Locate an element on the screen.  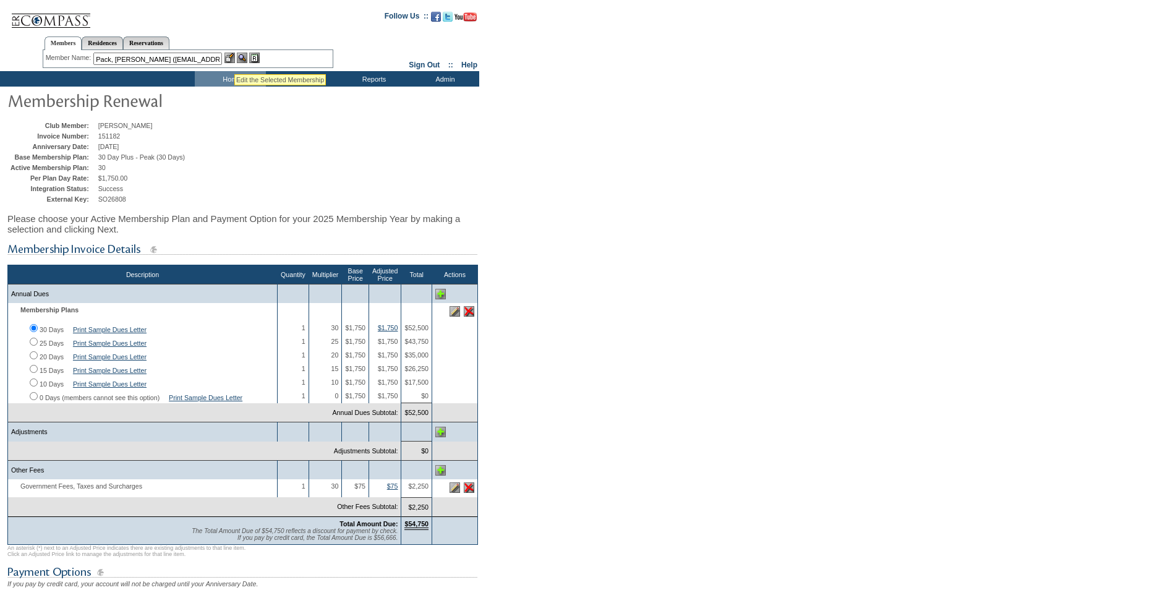
th: Base Price is located at coordinates (356, 275).